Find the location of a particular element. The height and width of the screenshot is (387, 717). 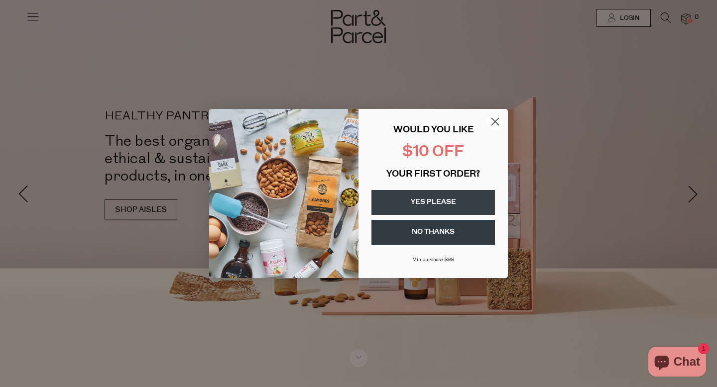

inbox-online-store-chat: Shopify online store chat is located at coordinates (677, 363).